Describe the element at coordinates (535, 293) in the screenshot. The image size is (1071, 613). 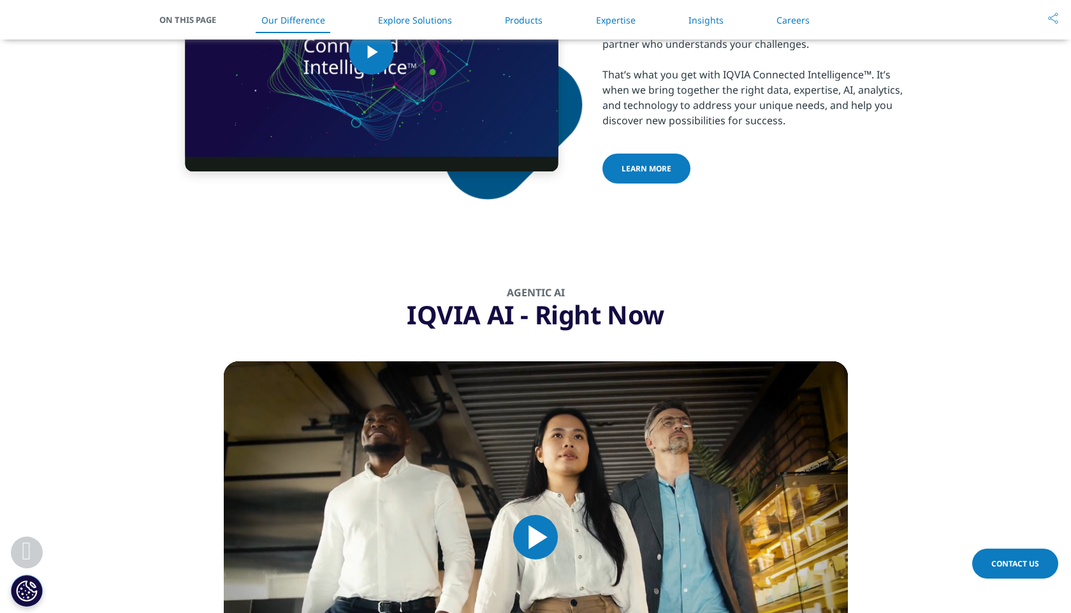
I see `div: AGENTIC AI` at that location.